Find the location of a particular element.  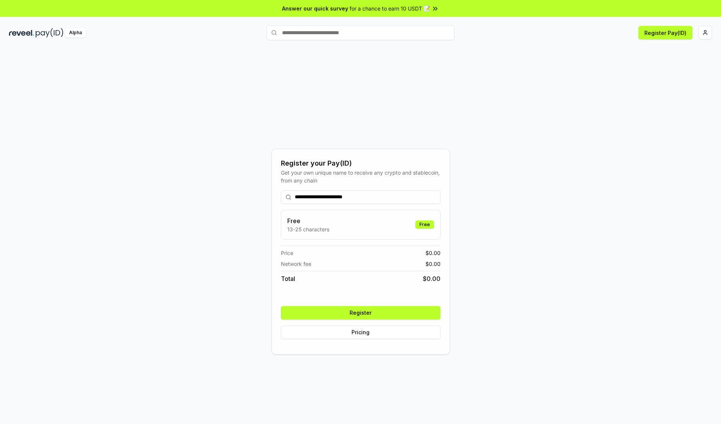

span: for a chance to earn 10 USDT 📝 is located at coordinates (390, 8).